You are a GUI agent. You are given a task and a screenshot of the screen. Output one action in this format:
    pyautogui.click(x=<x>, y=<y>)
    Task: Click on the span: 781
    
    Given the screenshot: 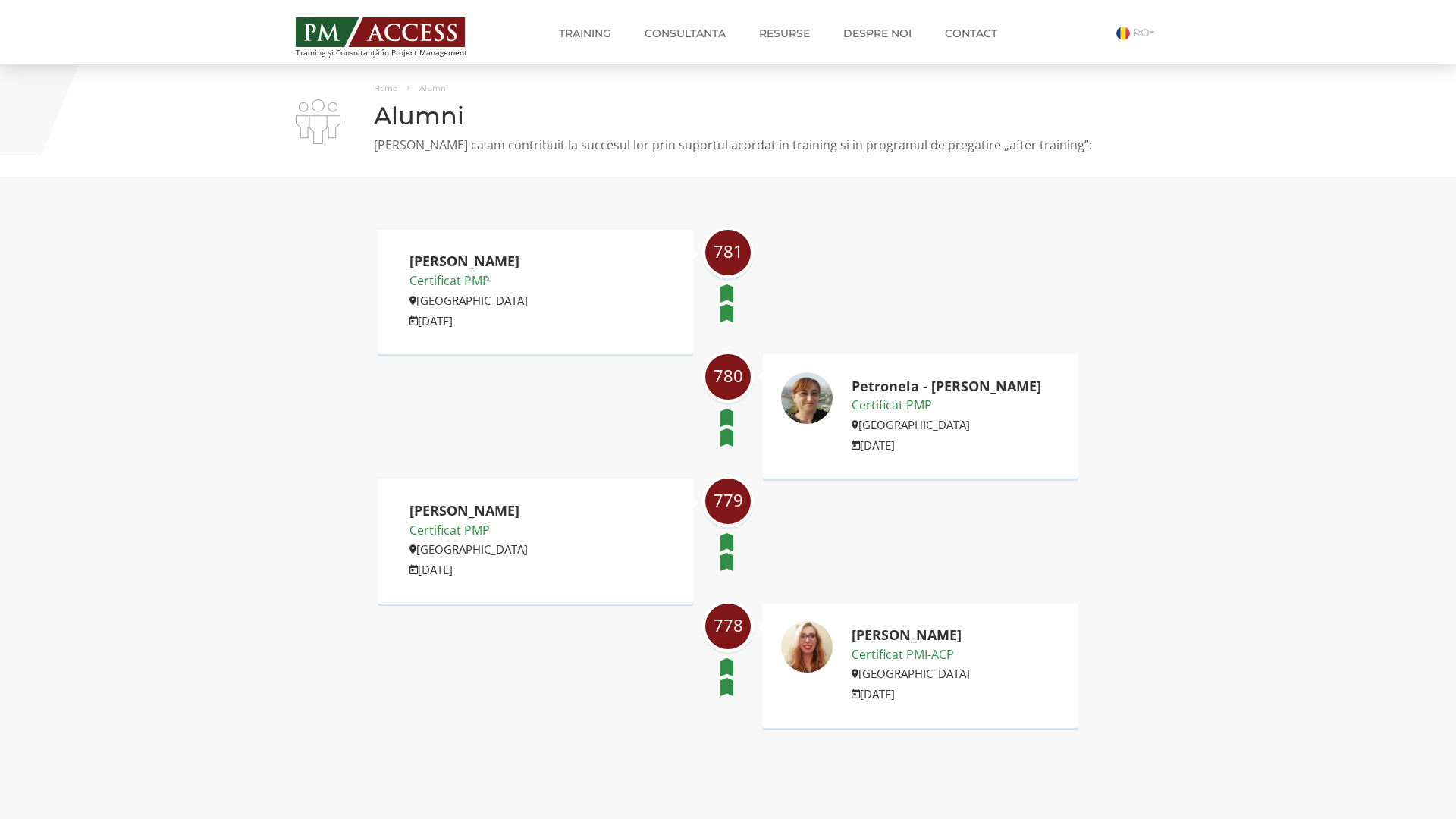 What is the action you would take?
    pyautogui.click(x=728, y=251)
    